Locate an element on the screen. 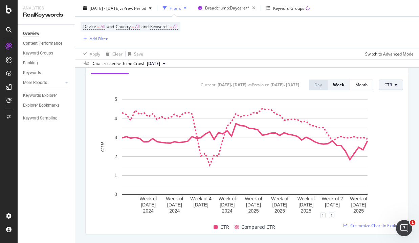  button: Add Filter is located at coordinates (94, 39).